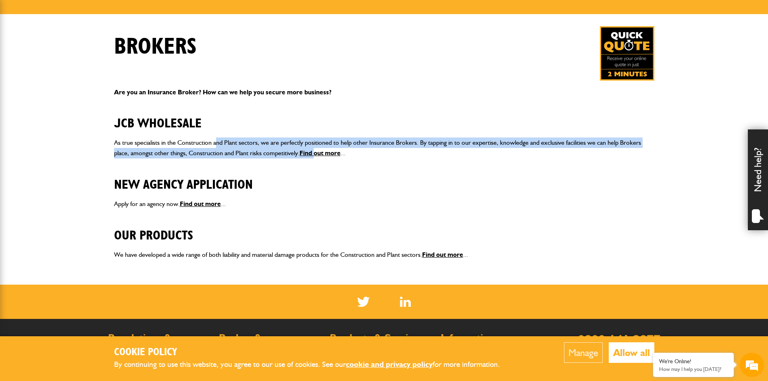 This screenshot has height=381, width=768. What do you see at coordinates (758, 180) in the screenshot?
I see `div: Need help?` at bounding box center [758, 180].